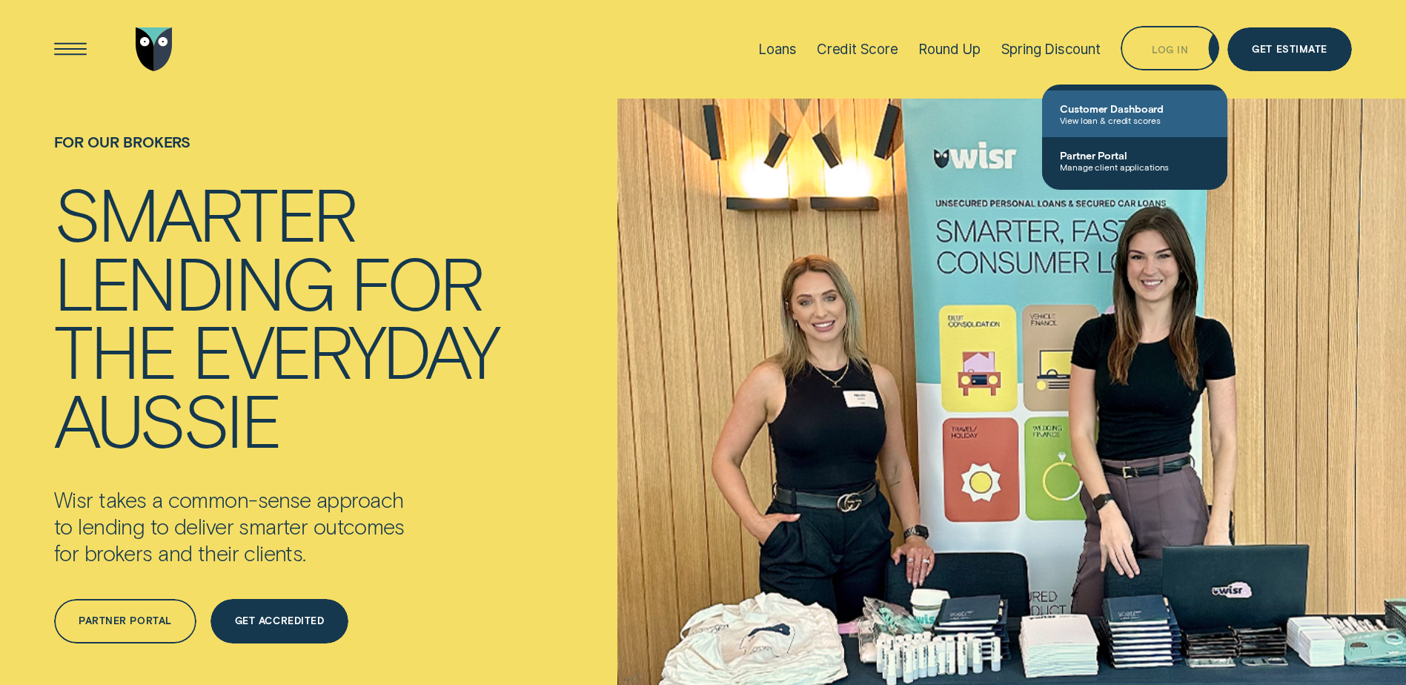 This screenshot has width=1406, height=685. I want to click on div: Smarter, so click(205, 213).